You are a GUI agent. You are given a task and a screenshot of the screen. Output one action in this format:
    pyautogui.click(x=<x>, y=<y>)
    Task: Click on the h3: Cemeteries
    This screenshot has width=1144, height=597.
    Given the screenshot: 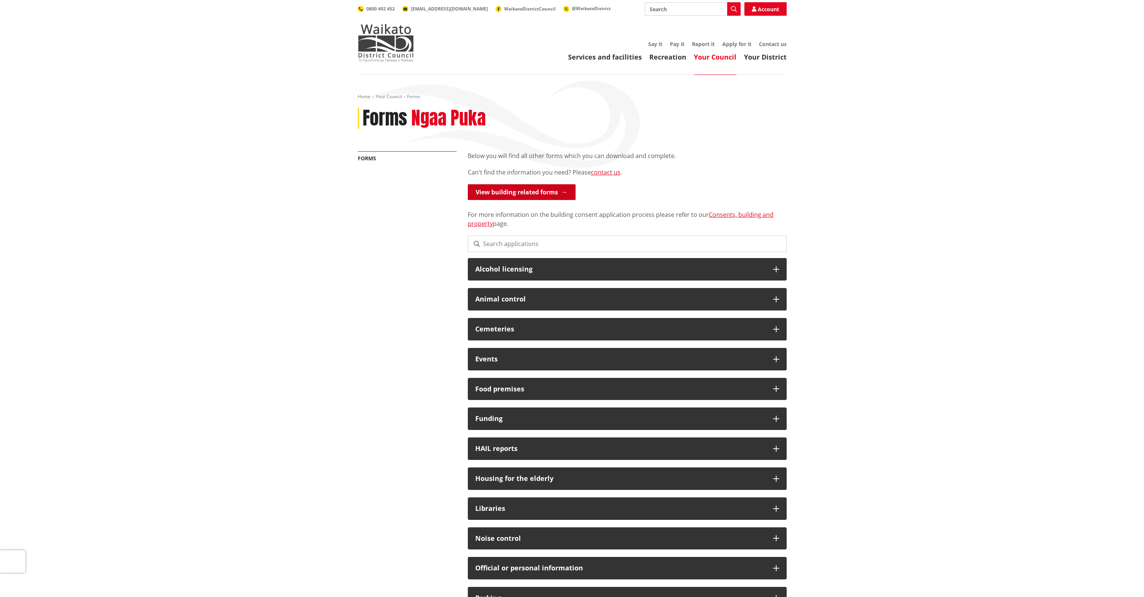 What is the action you would take?
    pyautogui.click(x=621, y=329)
    